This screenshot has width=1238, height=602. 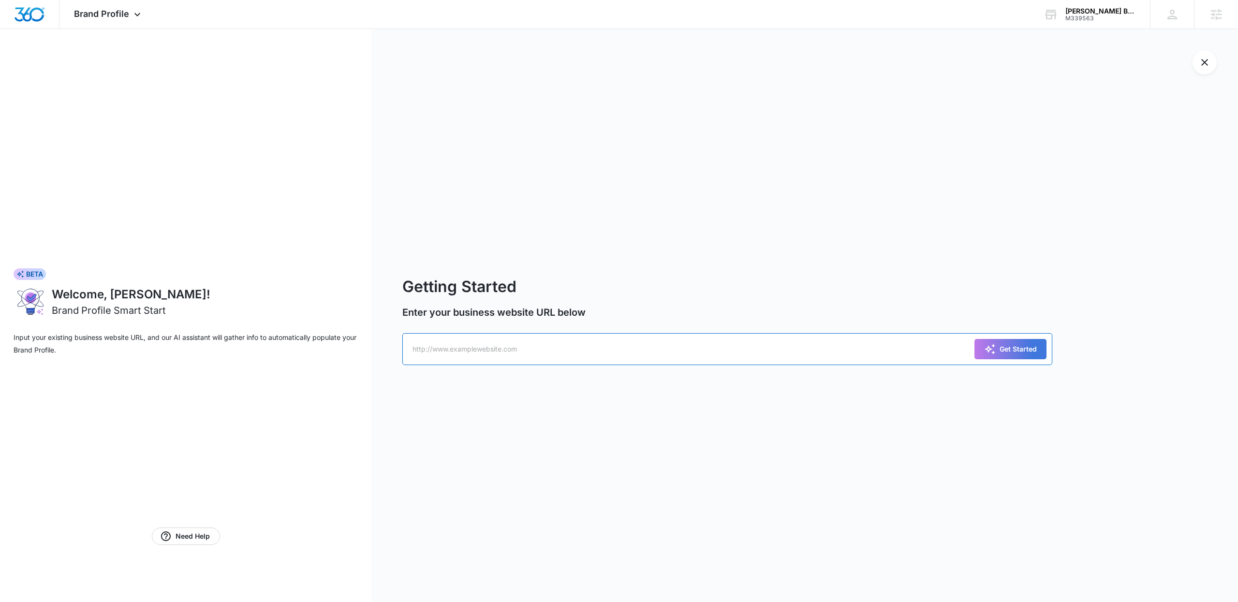 I want to click on button: Exit Smart Start Wizard, so click(x=1204, y=62).